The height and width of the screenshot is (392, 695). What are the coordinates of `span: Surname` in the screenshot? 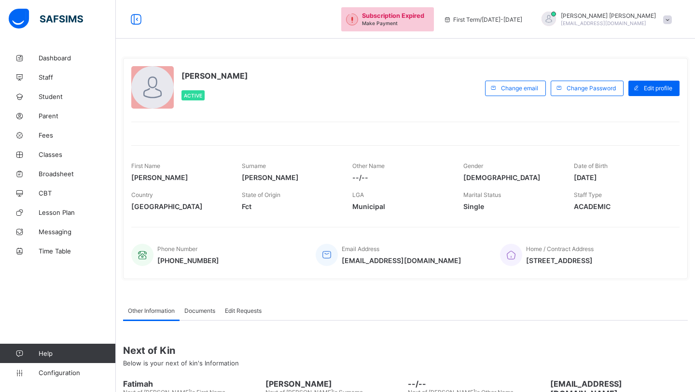 It's located at (254, 165).